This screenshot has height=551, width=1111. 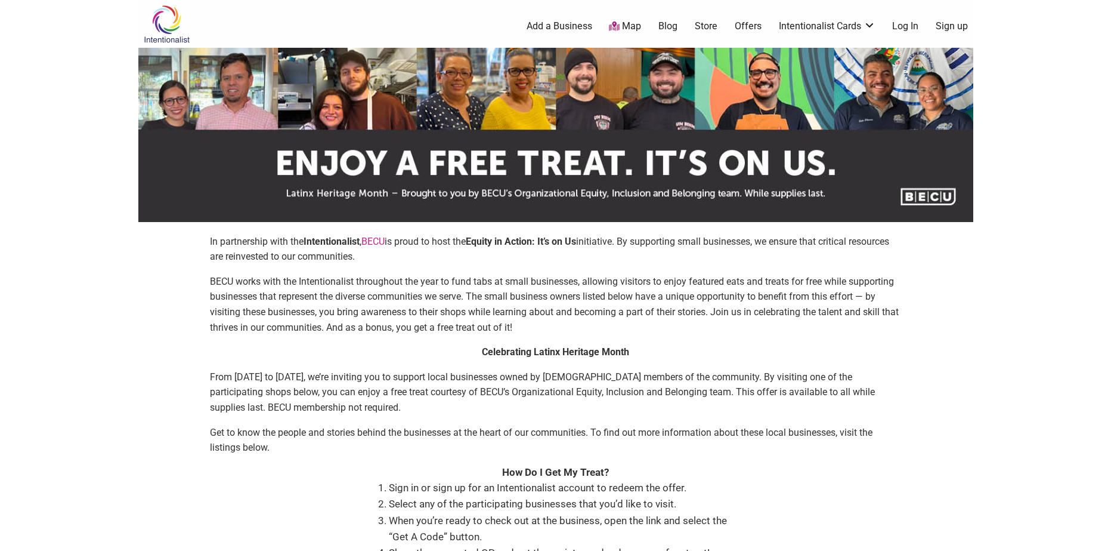 What do you see at coordinates (166, 24) in the screenshot?
I see `img: Intentionalist` at bounding box center [166, 24].